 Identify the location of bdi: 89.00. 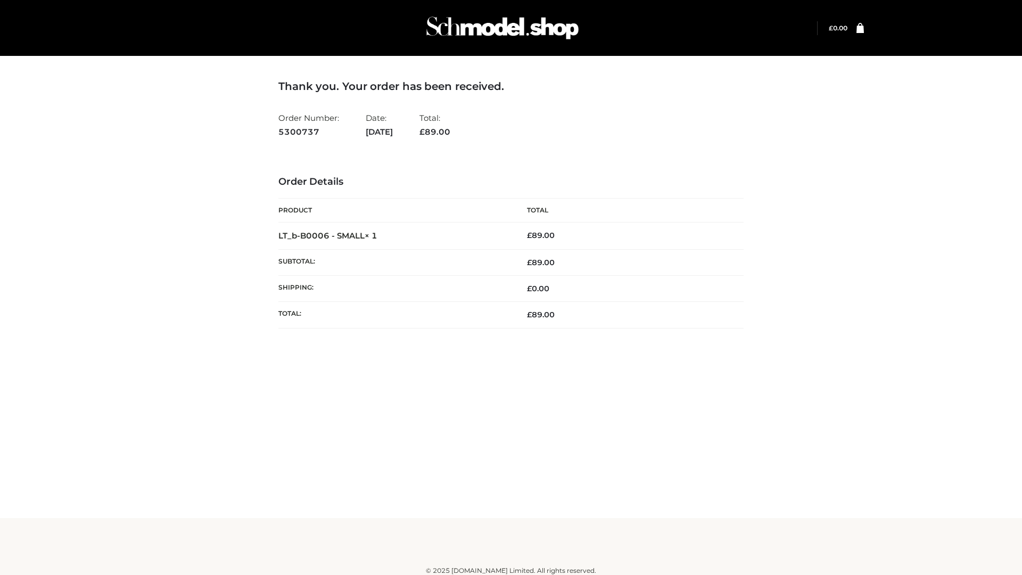
(541, 235).